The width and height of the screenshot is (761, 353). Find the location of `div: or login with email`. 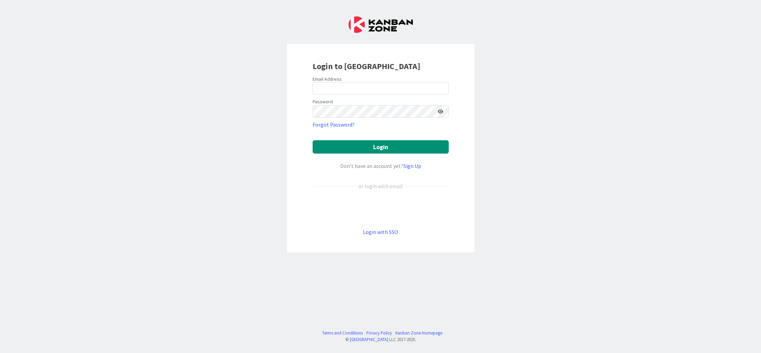

div: or login with email is located at coordinates (381, 186).